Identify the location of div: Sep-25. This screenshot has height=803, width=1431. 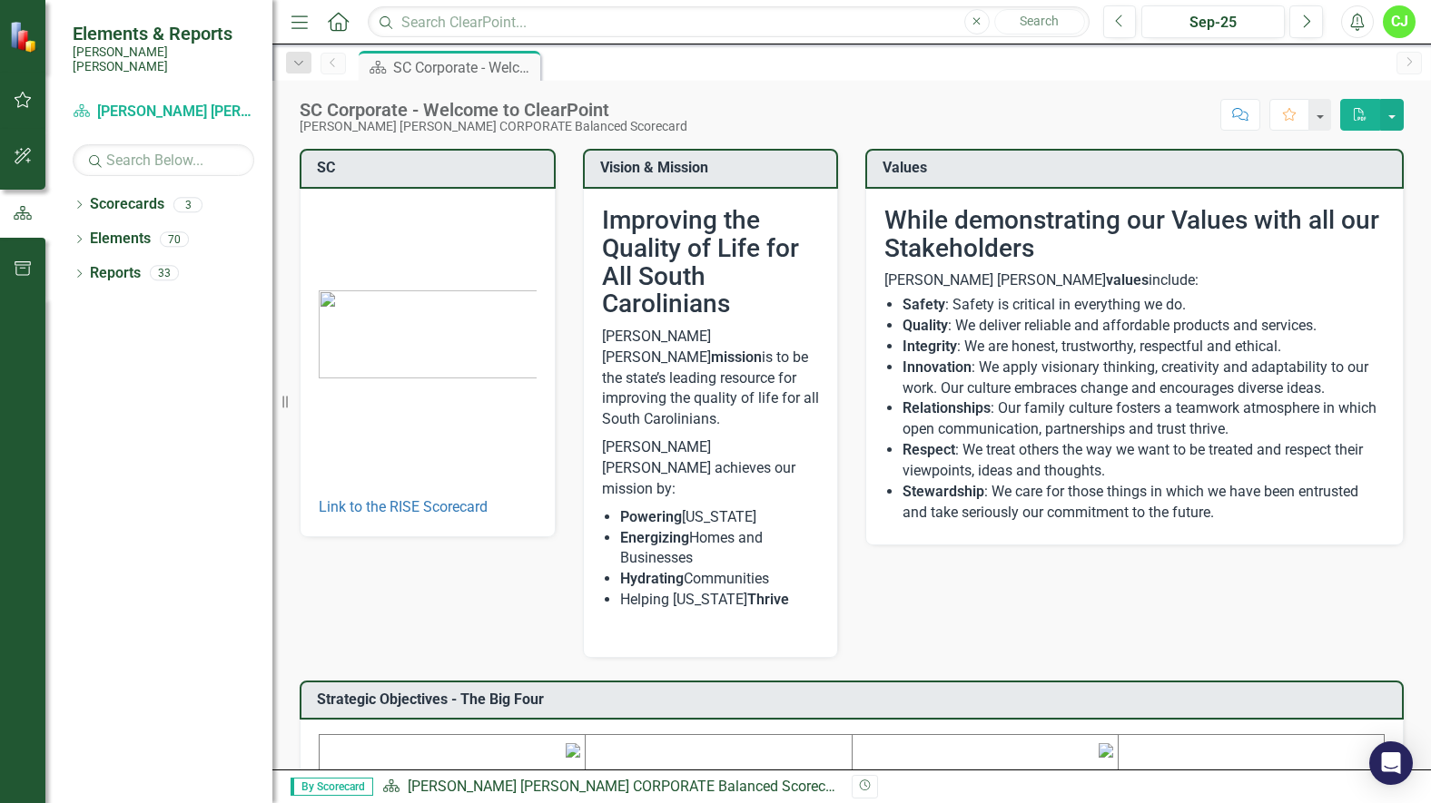
(1213, 23).